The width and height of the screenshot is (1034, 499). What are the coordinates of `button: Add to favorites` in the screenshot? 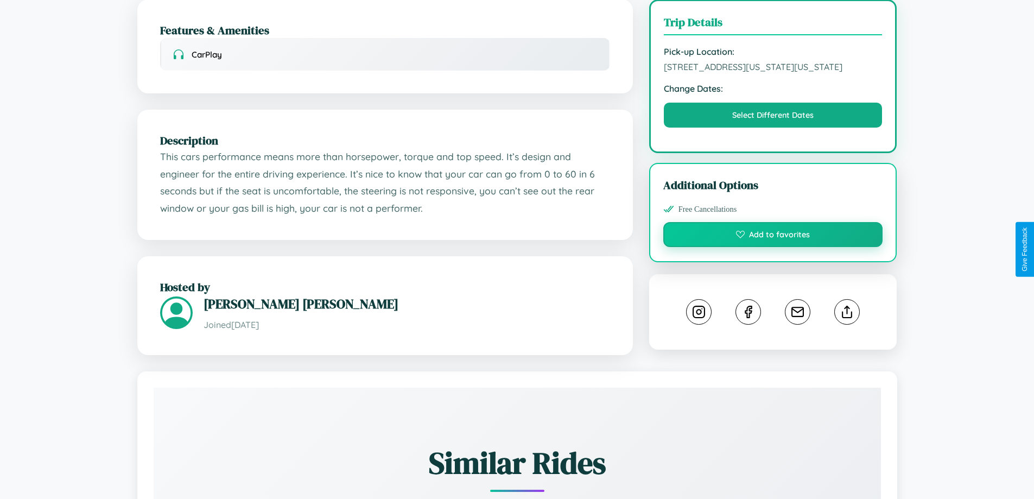 It's located at (773, 234).